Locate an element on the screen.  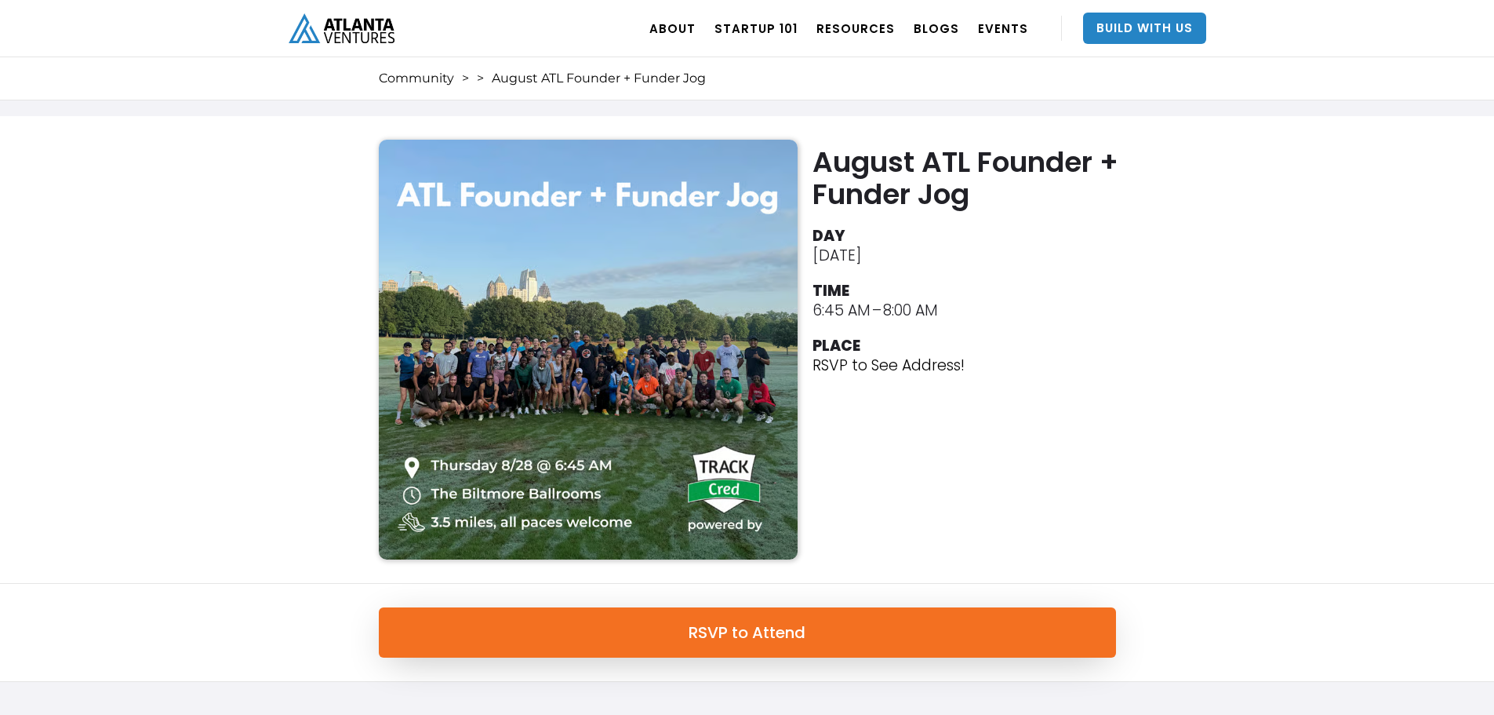
a: EVENTS is located at coordinates (1003, 28).